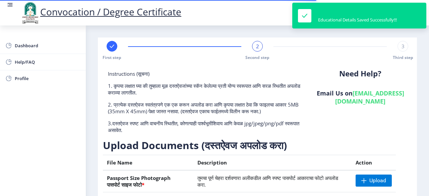 Image resolution: width=429 pixels, height=196 pixels. I want to click on span: First step, so click(112, 57).